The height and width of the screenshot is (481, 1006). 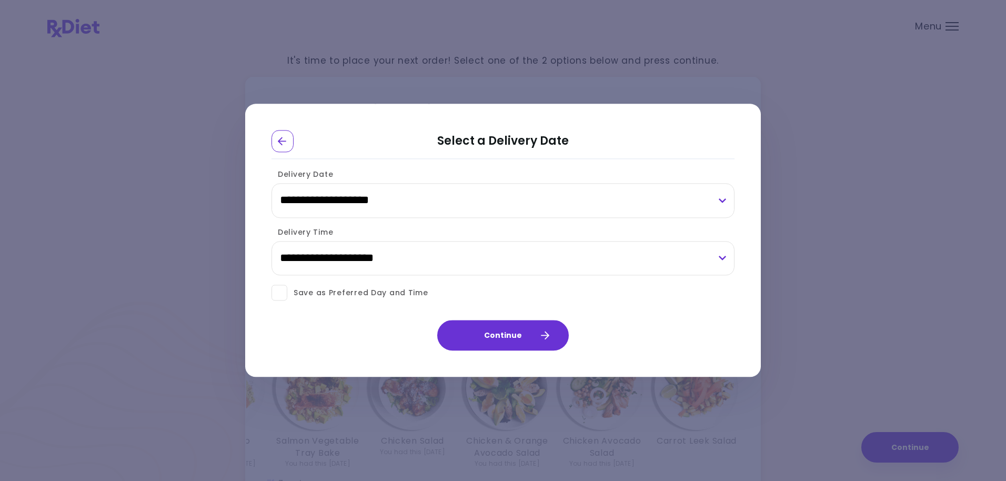 I want to click on h2: Select a Delivery Date, so click(x=503, y=144).